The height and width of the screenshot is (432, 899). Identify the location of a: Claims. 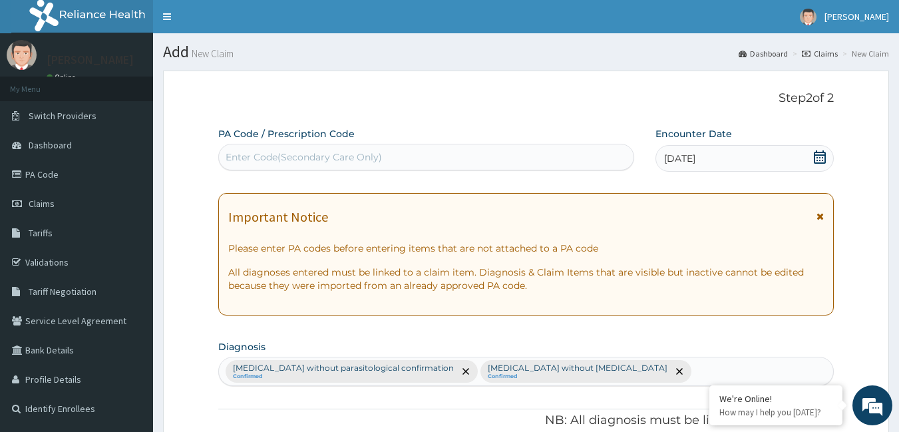
(820, 53).